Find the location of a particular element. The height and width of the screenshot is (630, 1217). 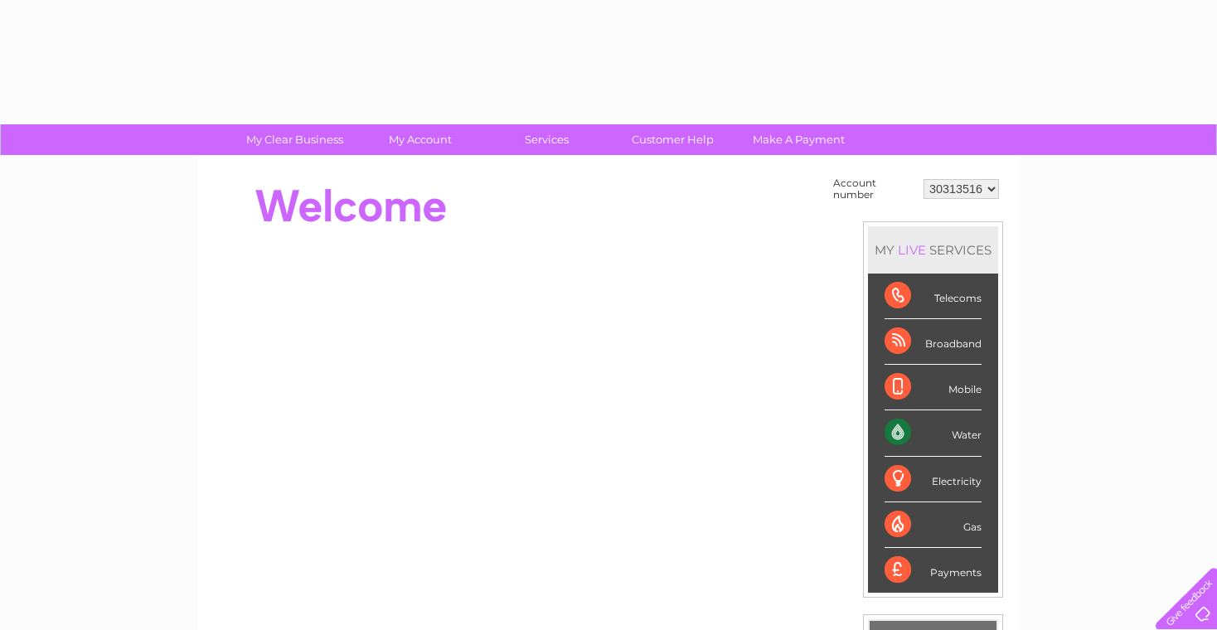

a: Make A Payment is located at coordinates (799, 139).